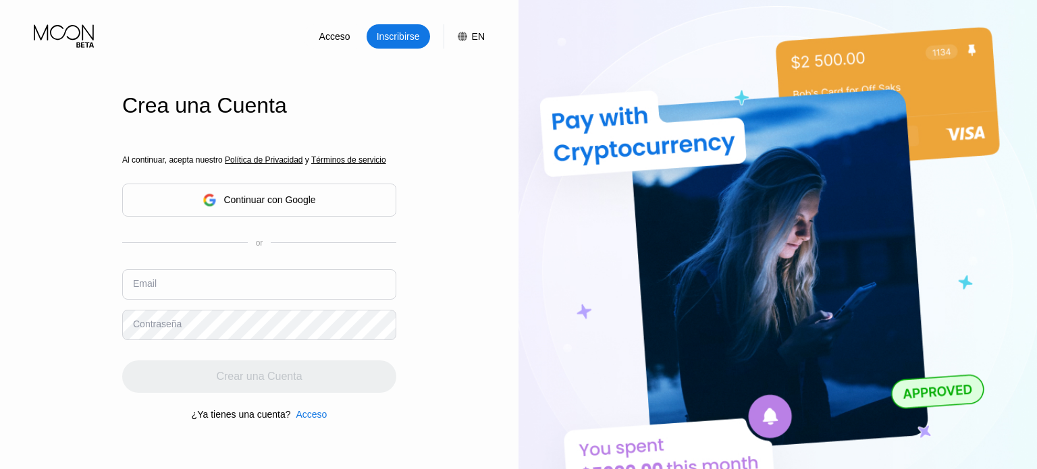  What do you see at coordinates (259, 243) in the screenshot?
I see `div: or` at bounding box center [259, 243].